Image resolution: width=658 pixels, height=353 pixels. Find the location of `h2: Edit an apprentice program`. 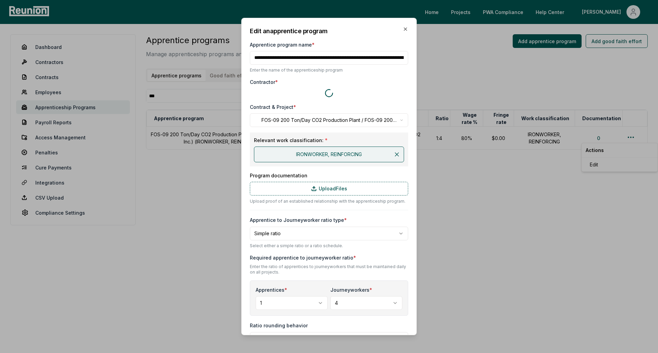

h2: Edit an apprentice program is located at coordinates (329, 31).